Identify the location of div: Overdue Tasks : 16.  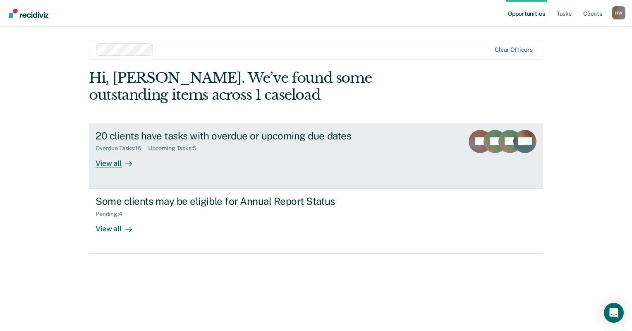
(122, 148).